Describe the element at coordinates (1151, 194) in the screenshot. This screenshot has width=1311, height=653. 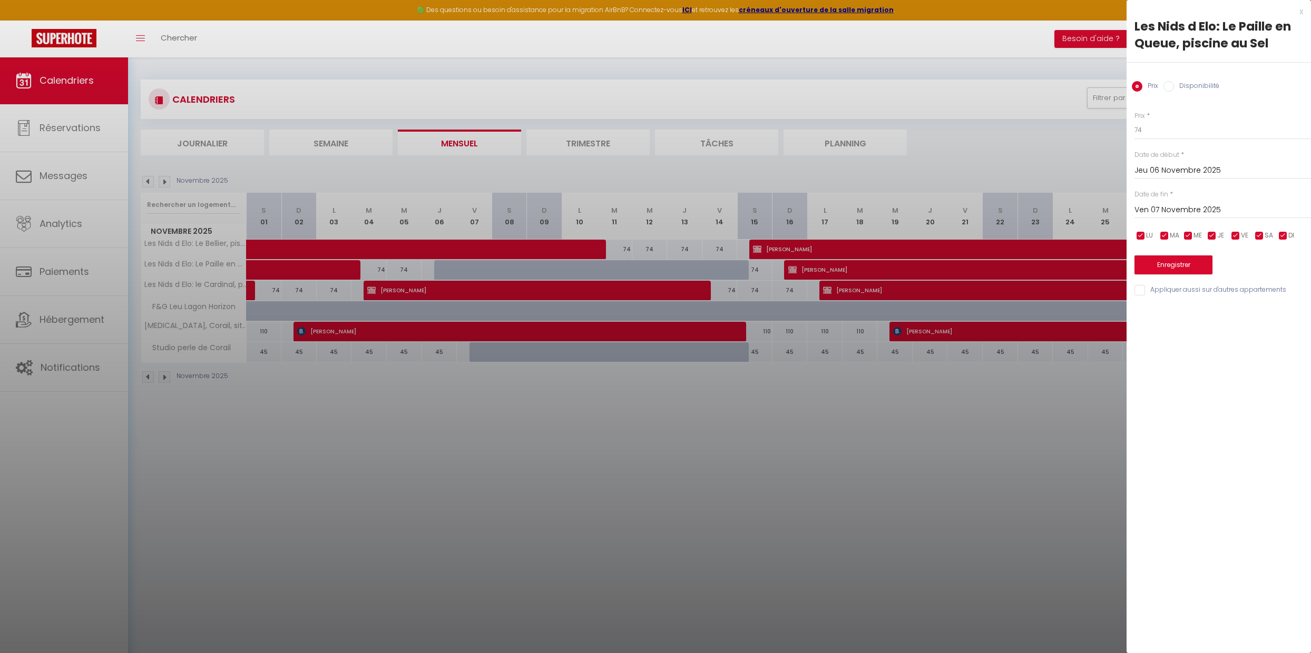
I see `label: Date de fin` at that location.